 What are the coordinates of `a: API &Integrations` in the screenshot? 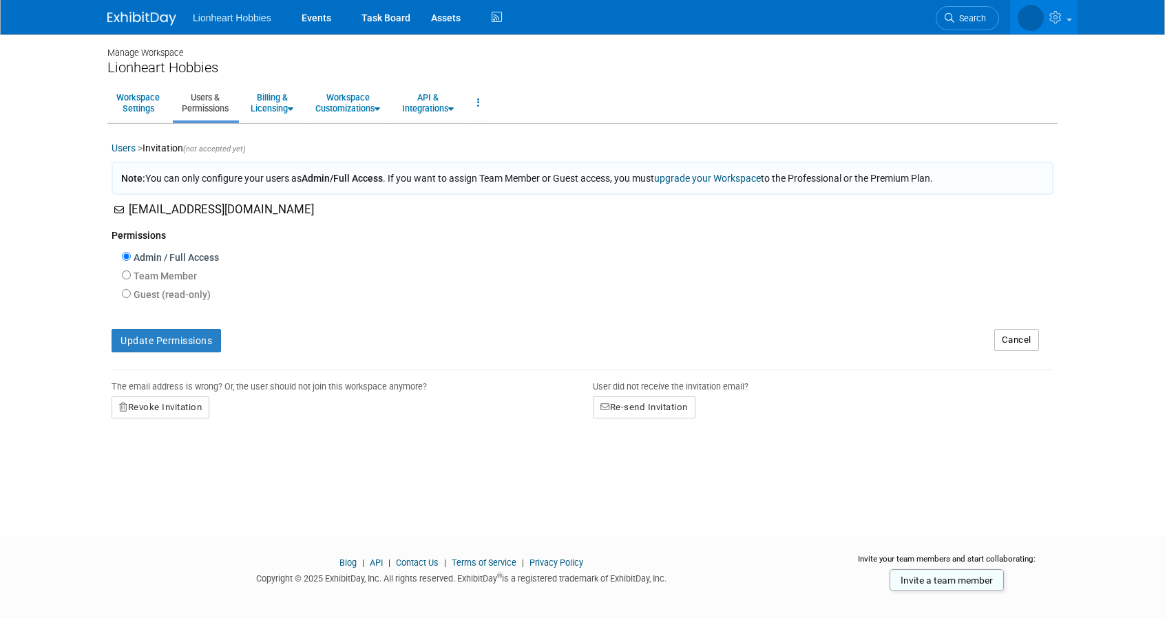 It's located at (428, 103).